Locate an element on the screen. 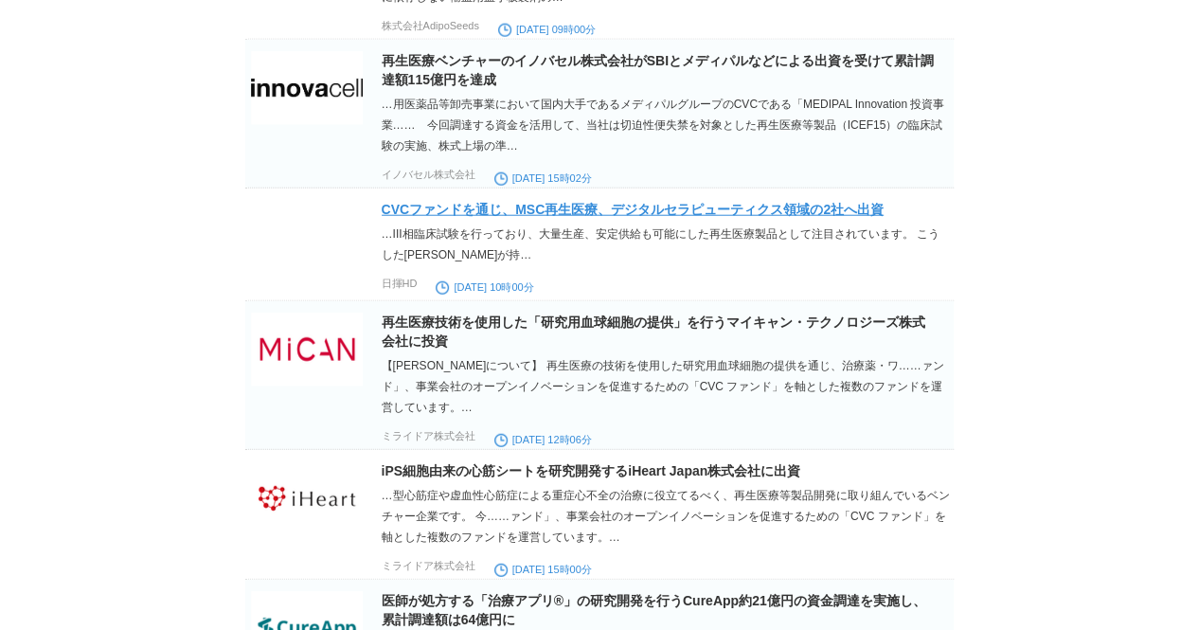  p: イノバセル株式会社 is located at coordinates (428, 174).